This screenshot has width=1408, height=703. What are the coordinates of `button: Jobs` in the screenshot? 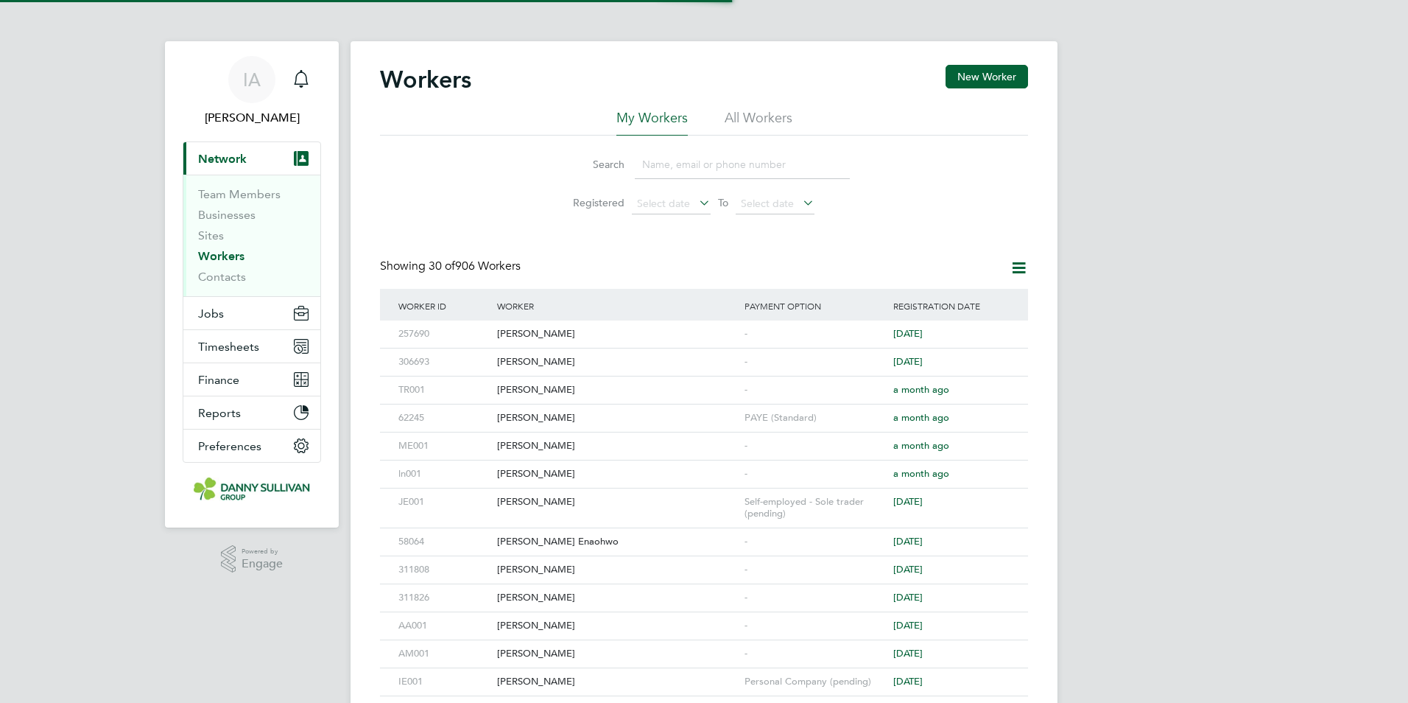 It's located at (252, 313).